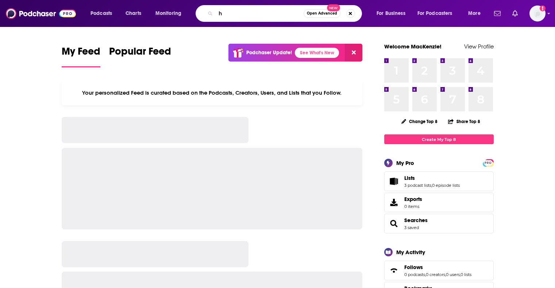 The width and height of the screenshot is (555, 288). I want to click on button: Show profile menu, so click(537, 13).